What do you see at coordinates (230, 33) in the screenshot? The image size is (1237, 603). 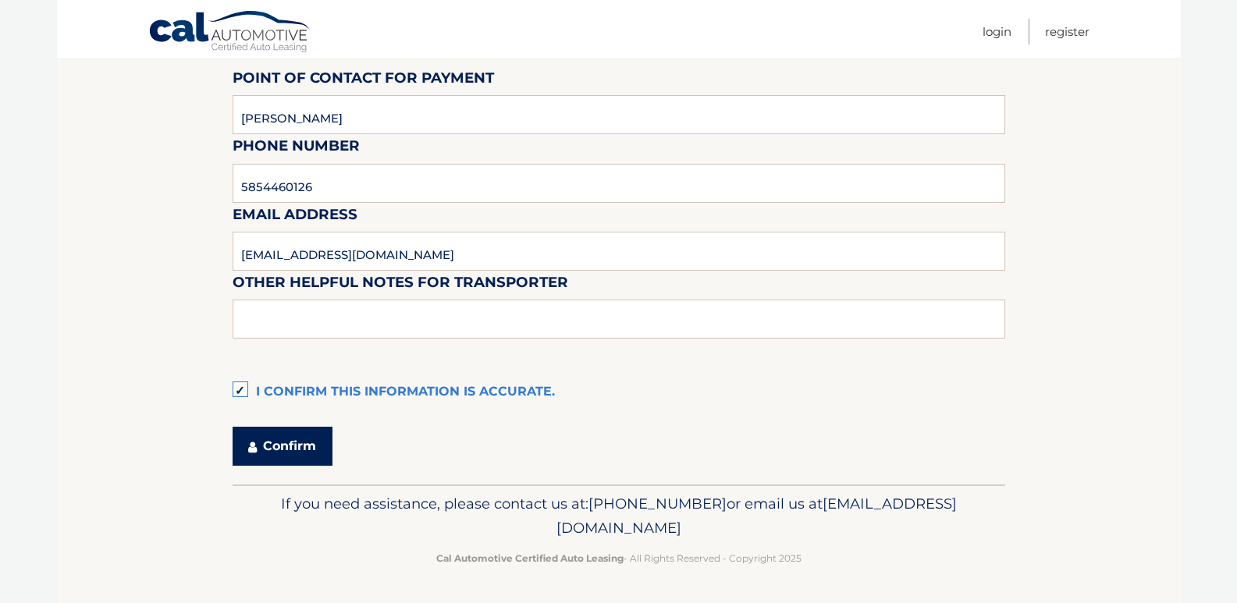 I see `a: Cal Automotive` at bounding box center [230, 33].